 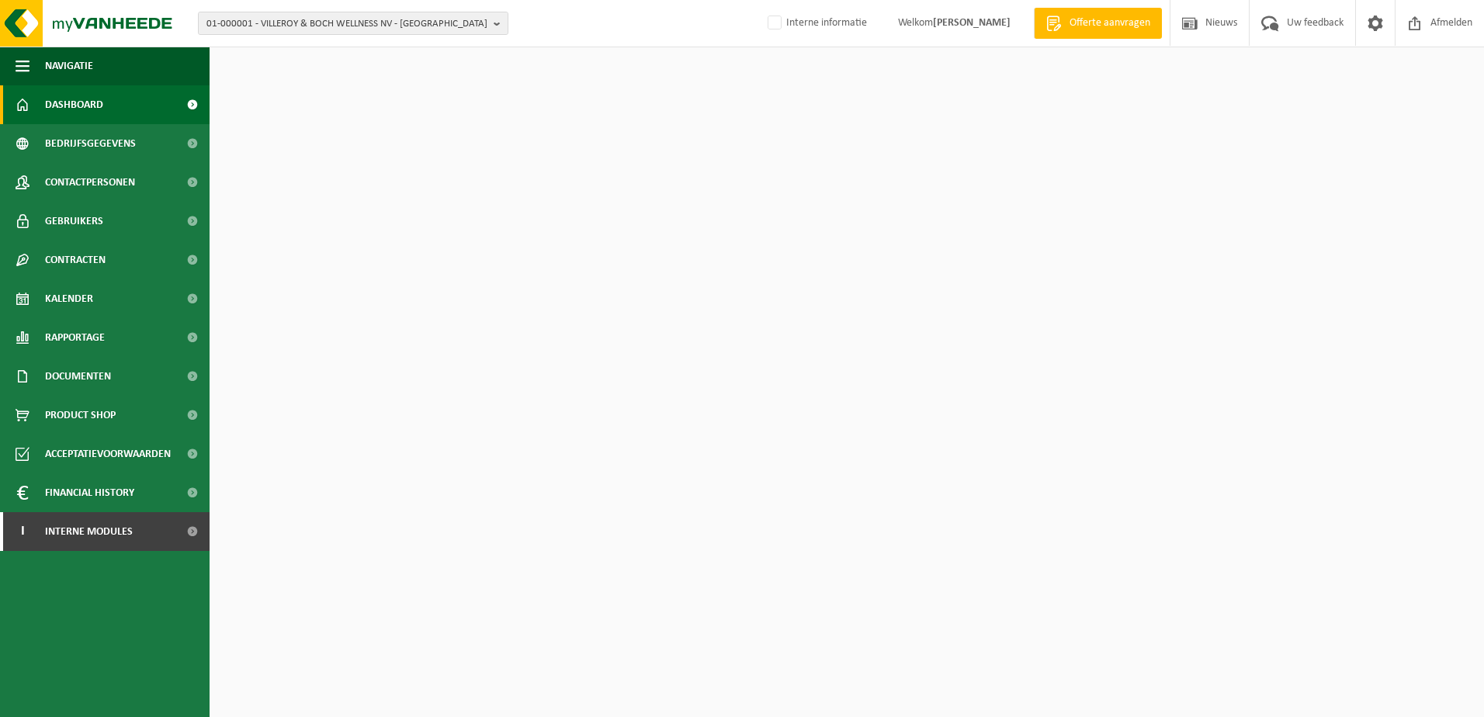 I want to click on span: Acceptatievoorwaarden, so click(x=108, y=454).